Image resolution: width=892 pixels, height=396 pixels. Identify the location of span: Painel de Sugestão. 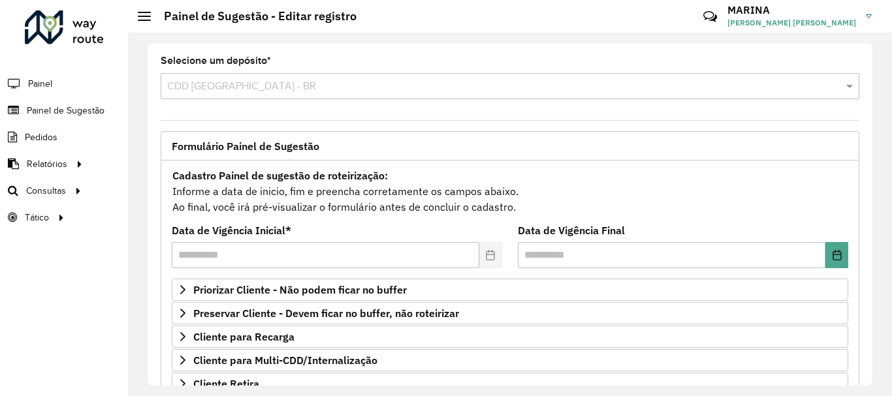
(65, 110).